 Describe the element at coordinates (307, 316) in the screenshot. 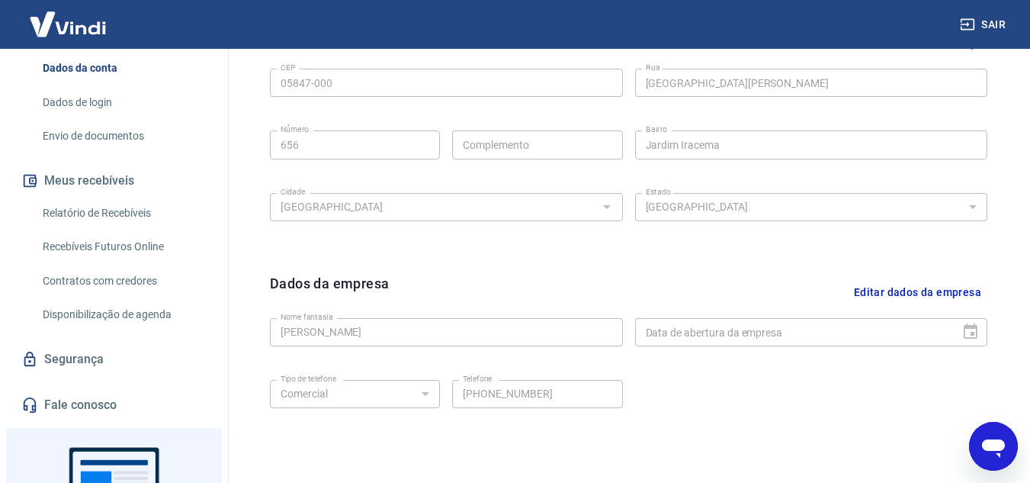

I see `label: Nome fantasia` at that location.